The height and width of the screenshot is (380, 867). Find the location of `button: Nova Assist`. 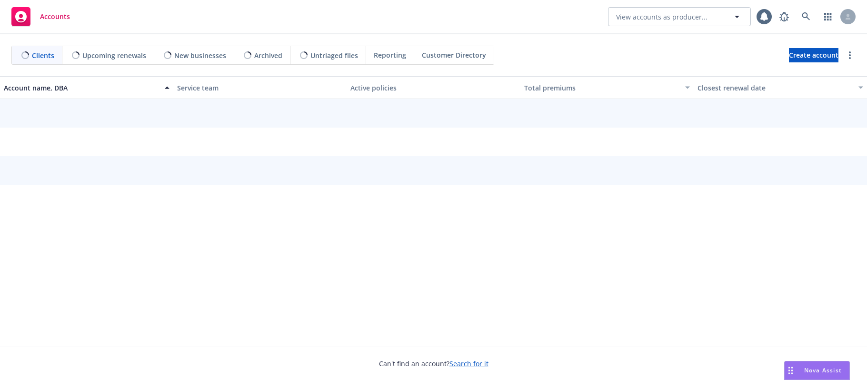

button: Nova Assist is located at coordinates (817, 370).